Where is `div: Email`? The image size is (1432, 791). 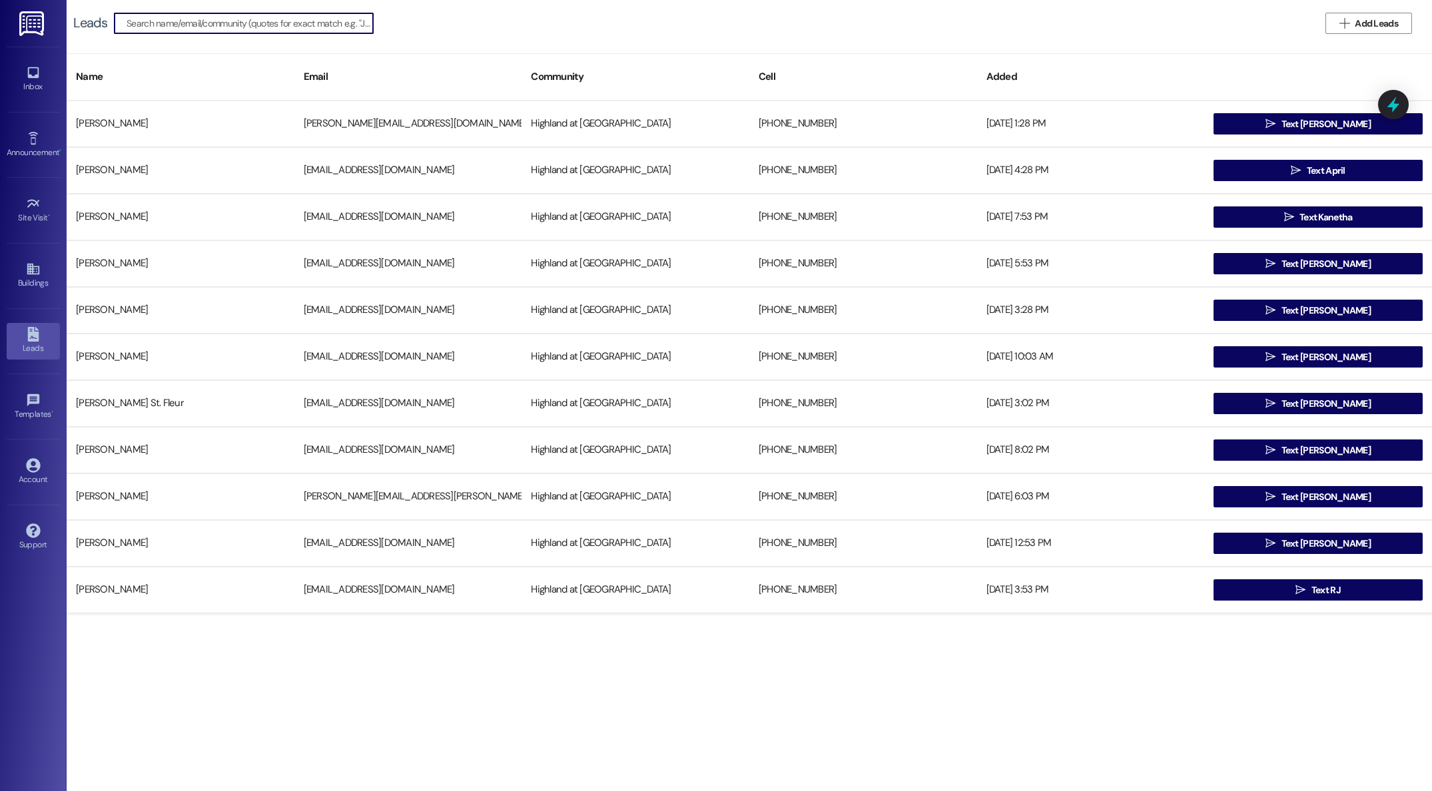 div: Email is located at coordinates (408, 77).